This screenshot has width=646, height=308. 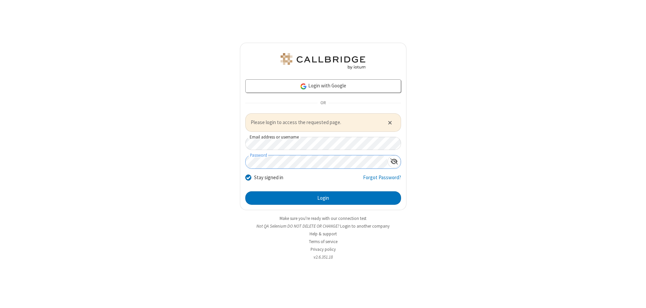 What do you see at coordinates (323, 226) in the screenshot?
I see `li: Not QA Selenium DO NOT DELETE OR CHANGE?` at bounding box center [323, 226].